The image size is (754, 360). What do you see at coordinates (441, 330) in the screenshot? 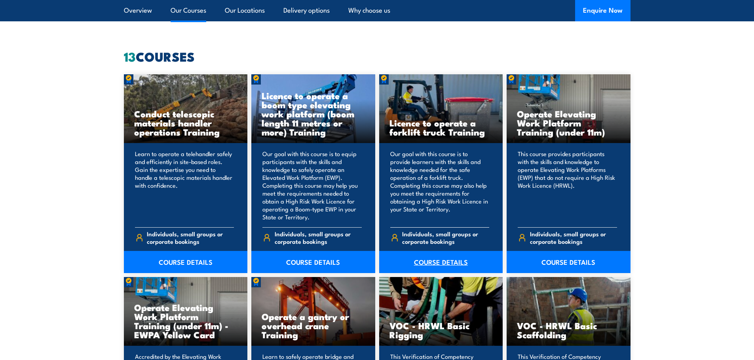
I see `h3: VOC - HRWL Basic Rigging` at bounding box center [441, 330].